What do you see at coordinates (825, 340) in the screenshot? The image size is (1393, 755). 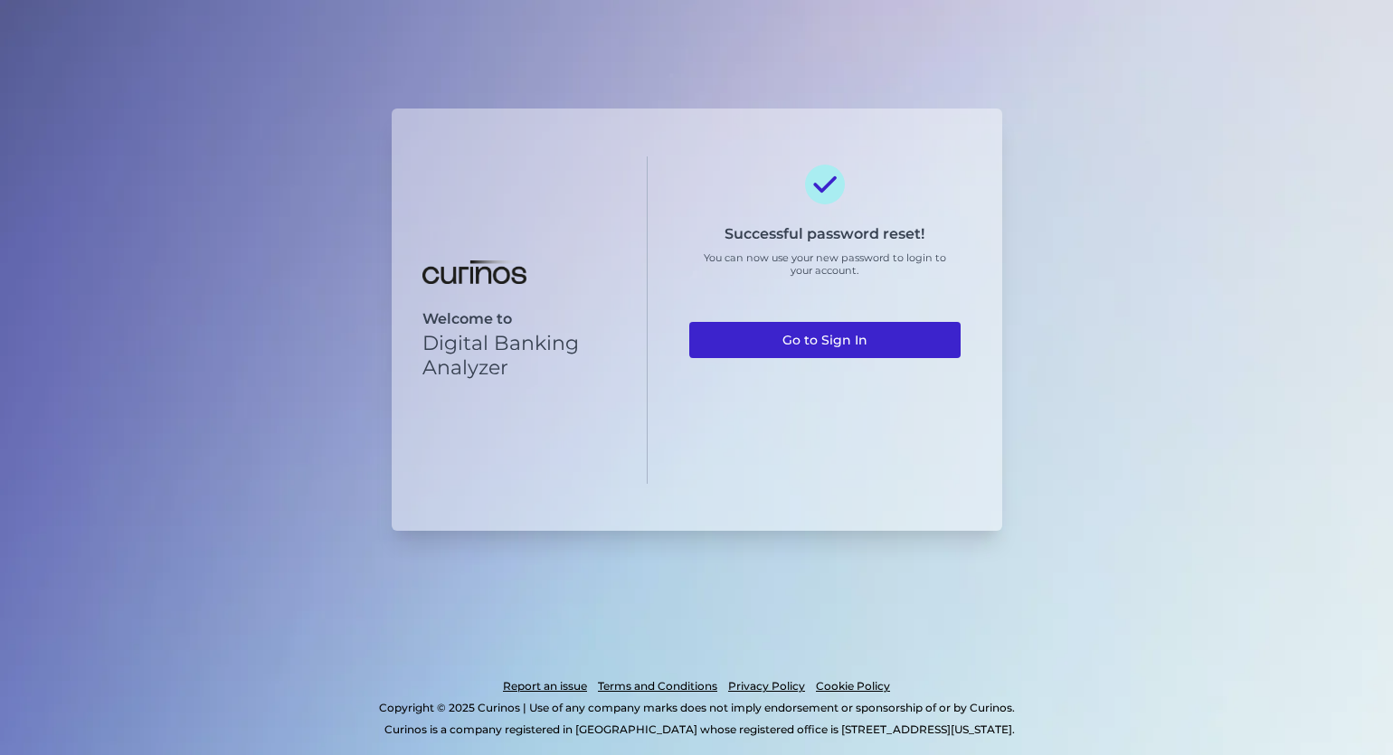 I see `a: Go to Sign In` at bounding box center [825, 340].